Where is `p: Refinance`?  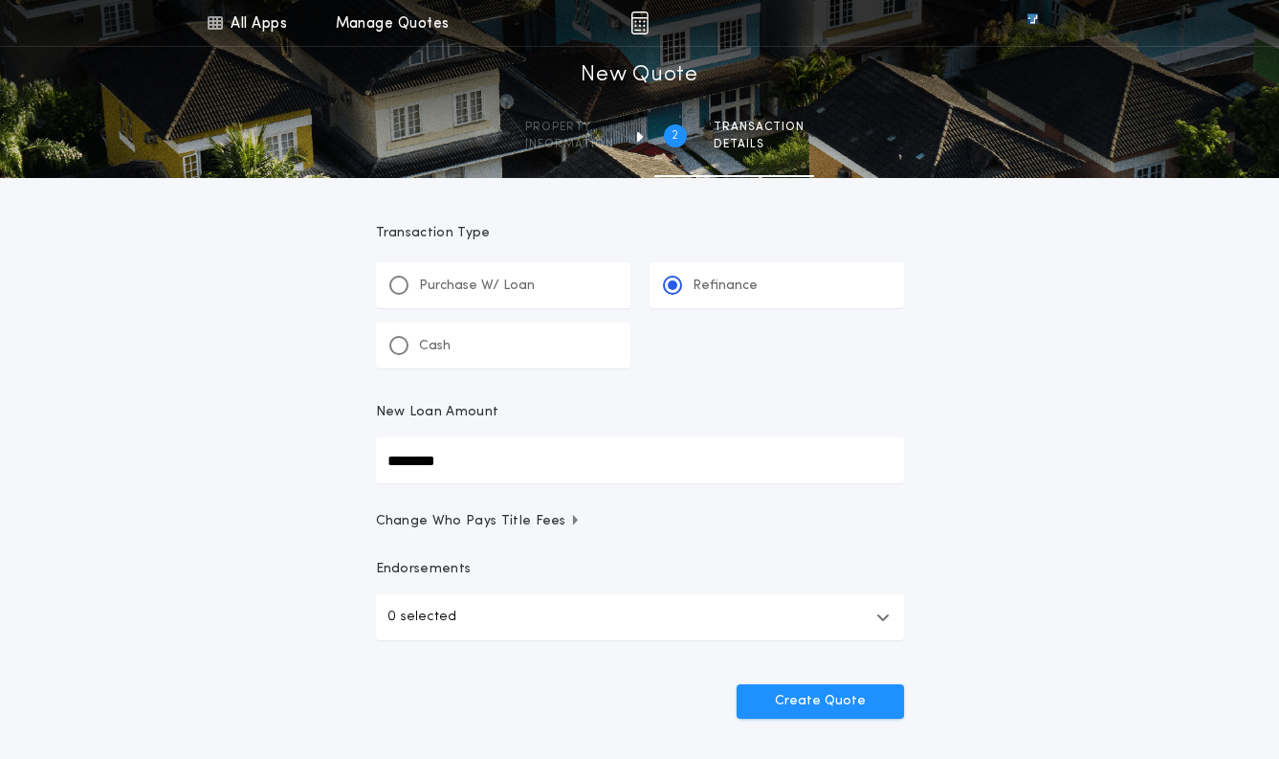
p: Refinance is located at coordinates (725, 286).